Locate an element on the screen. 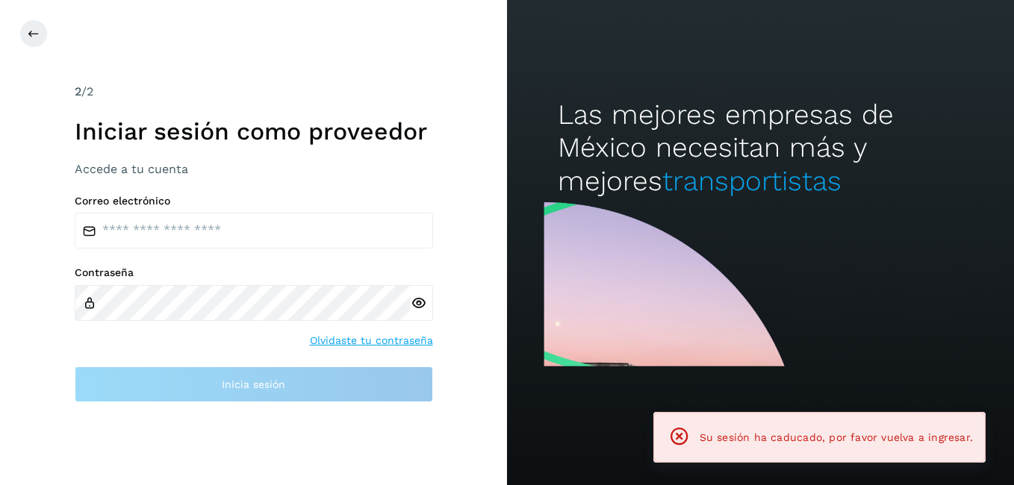  h1: Iniciar sesión como proveedor is located at coordinates (254, 131).